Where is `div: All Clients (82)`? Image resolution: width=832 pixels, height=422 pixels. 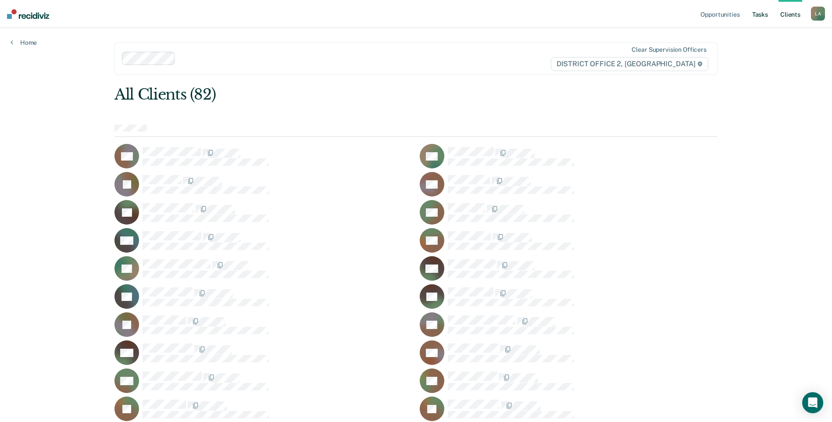
div: All Clients (82) is located at coordinates (356, 94).